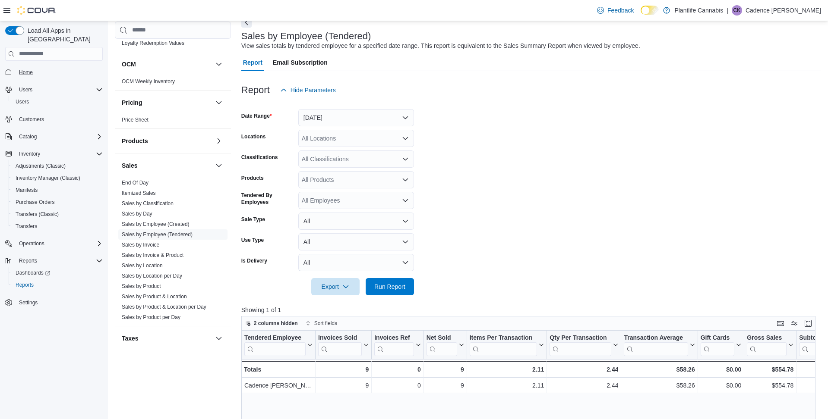 The height and width of the screenshot is (419, 828). Describe the element at coordinates (154, 297) in the screenshot. I see `a: Sales by Product & Location` at that location.